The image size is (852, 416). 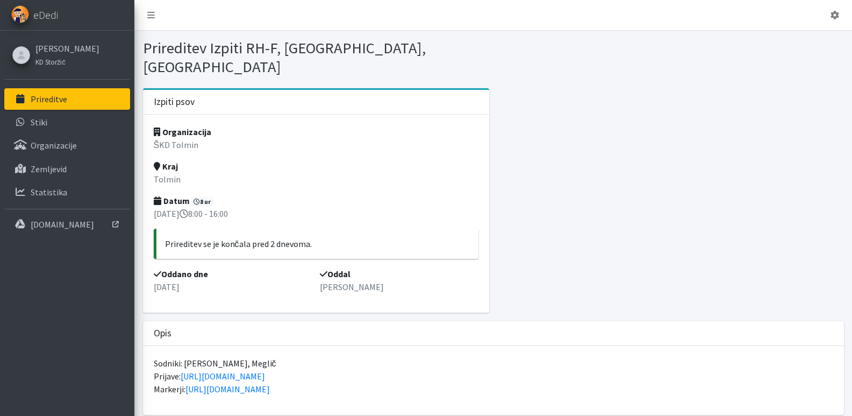 I want to click on p: Statistika, so click(x=49, y=192).